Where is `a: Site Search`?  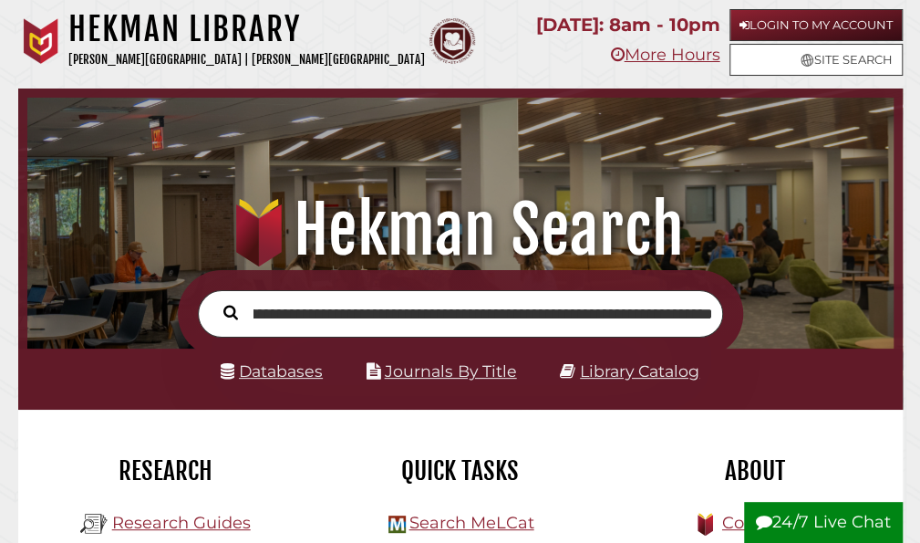
a: Site Search is located at coordinates (816, 59).